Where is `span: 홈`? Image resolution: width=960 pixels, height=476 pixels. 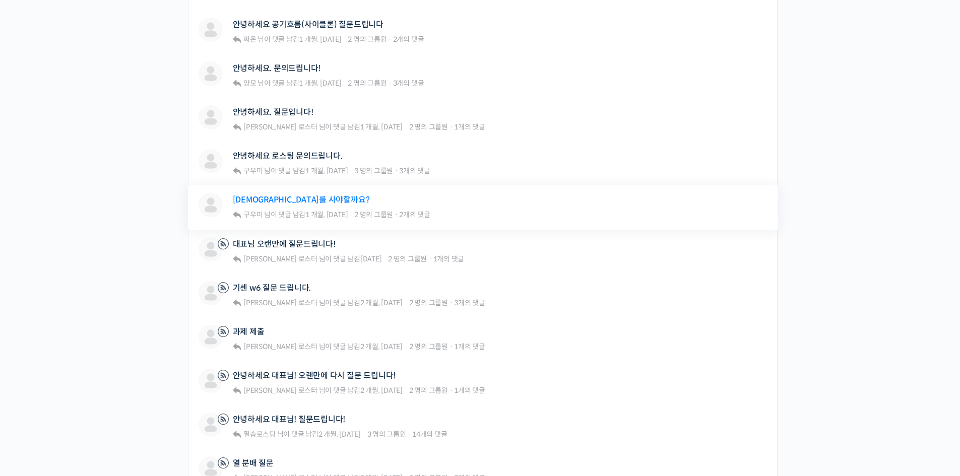 span: 홈 is located at coordinates (35, 339).